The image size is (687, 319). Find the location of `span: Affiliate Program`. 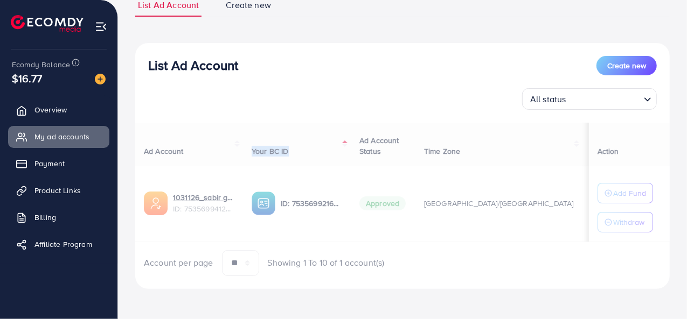

span: Affiliate Program is located at coordinates (63, 244).